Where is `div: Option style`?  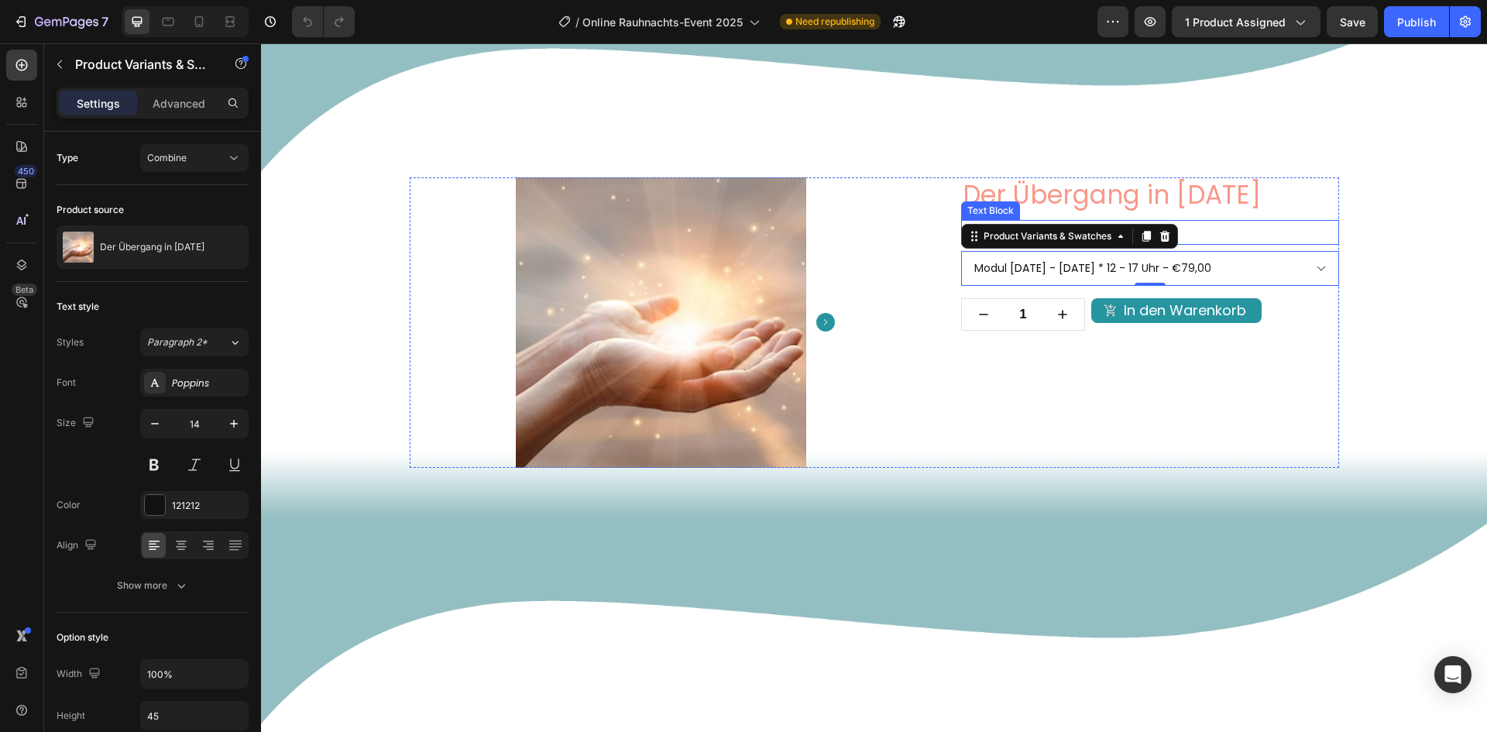 div: Option style is located at coordinates (82, 637).